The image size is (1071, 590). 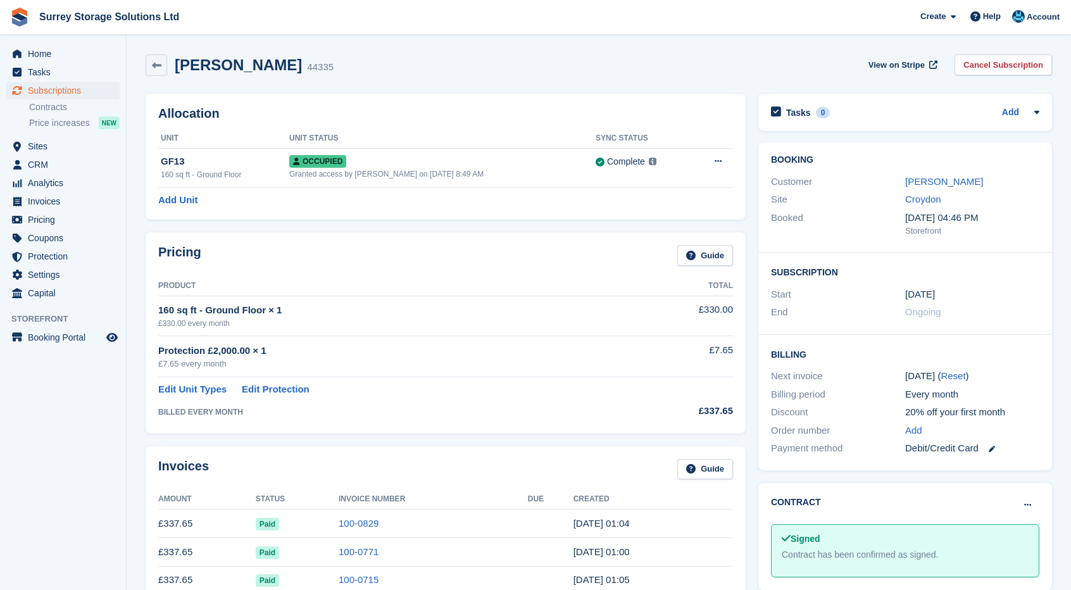 What do you see at coordinates (66, 146) in the screenshot?
I see `span: Sites` at bounding box center [66, 146].